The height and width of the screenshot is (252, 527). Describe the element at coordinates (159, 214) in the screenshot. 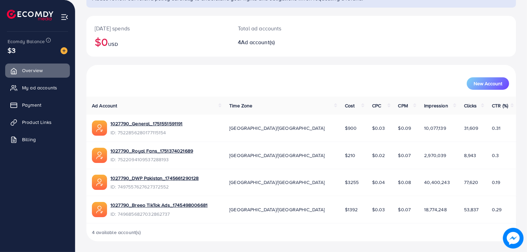

I see `span: ID: 7496856827032862737` at that location.